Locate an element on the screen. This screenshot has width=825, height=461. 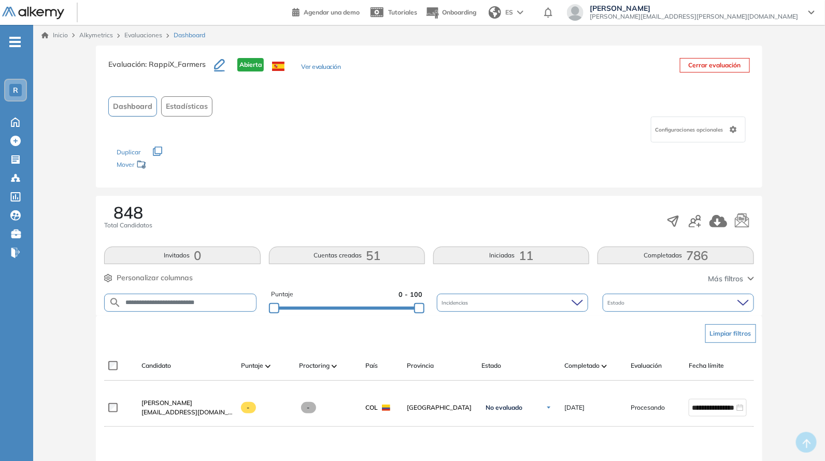
span: Completado is located at coordinates (582, 366).